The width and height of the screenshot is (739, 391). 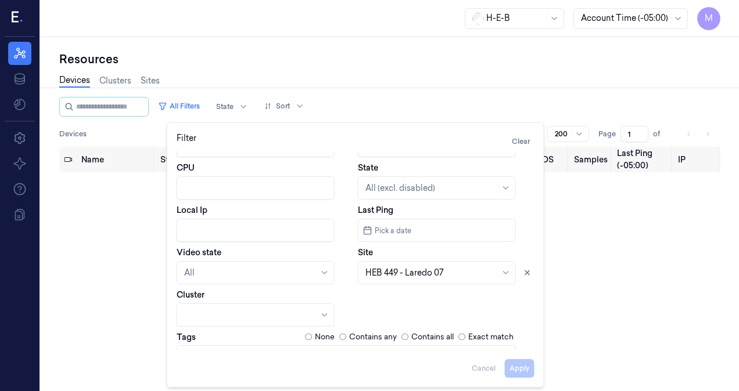 I want to click on label: Contains all, so click(x=432, y=337).